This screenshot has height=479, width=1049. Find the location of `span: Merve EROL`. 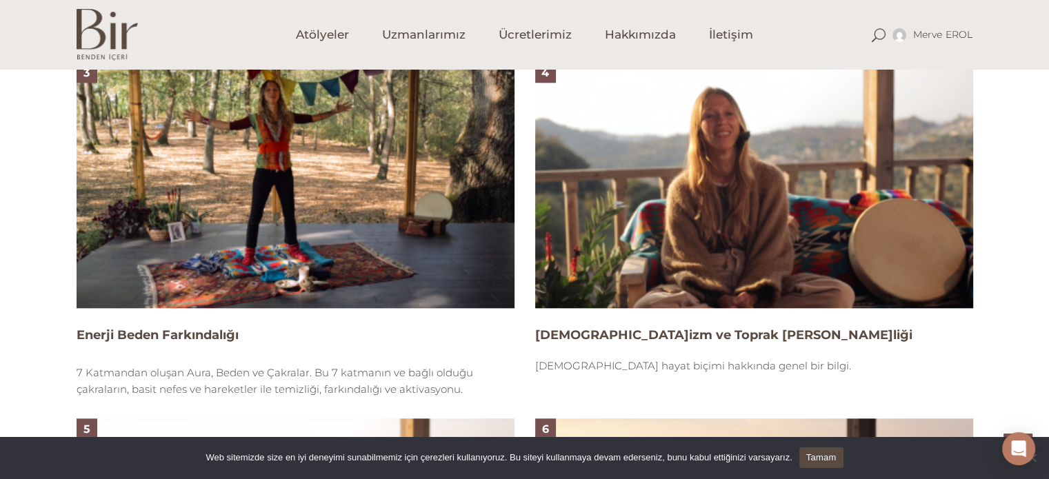

span: Merve EROL is located at coordinates (942, 34).